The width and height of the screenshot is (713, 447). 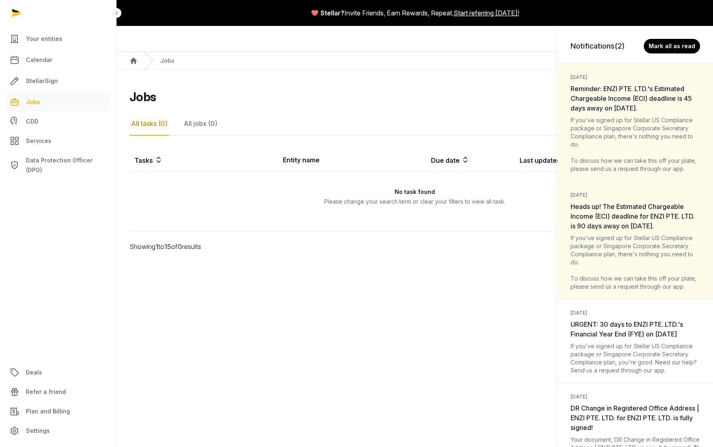 What do you see at coordinates (693, 427) in the screenshot?
I see `div: Chat Widget` at bounding box center [693, 427].